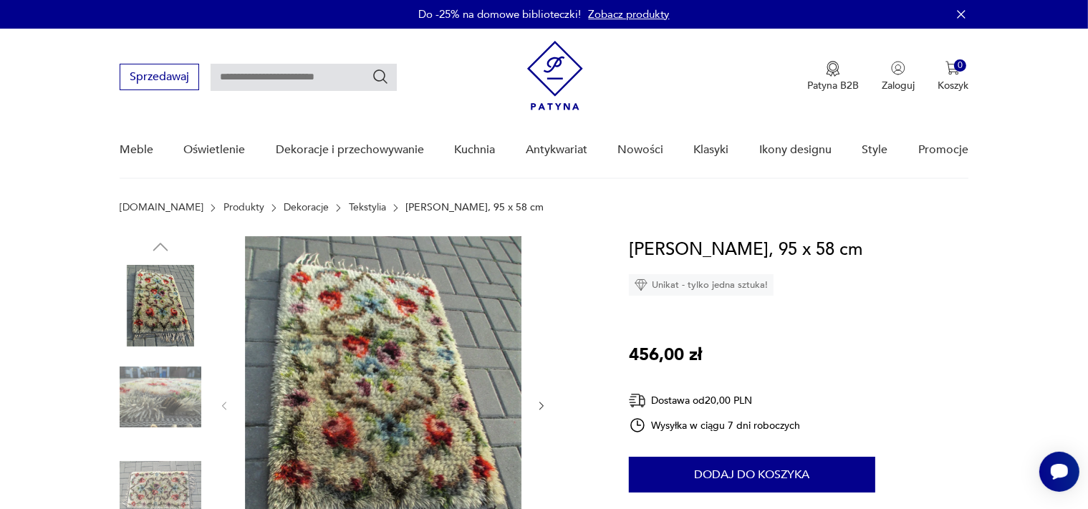 The width and height of the screenshot is (1088, 509). What do you see at coordinates (953, 68) in the screenshot?
I see `img: Ikona koszyka` at bounding box center [953, 68].